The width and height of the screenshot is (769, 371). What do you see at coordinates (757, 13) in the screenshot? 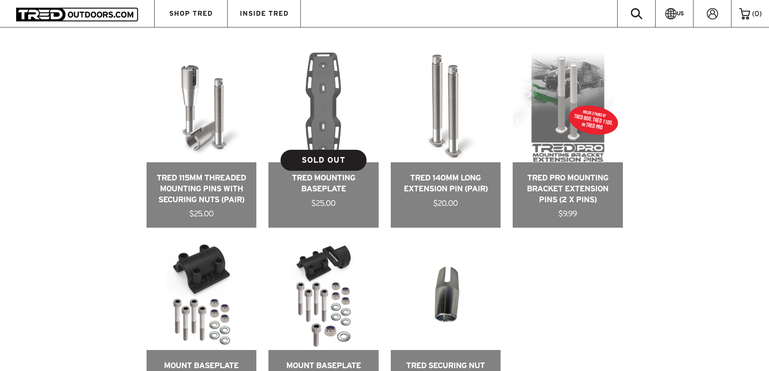
I see `span: 0` at bounding box center [757, 13].